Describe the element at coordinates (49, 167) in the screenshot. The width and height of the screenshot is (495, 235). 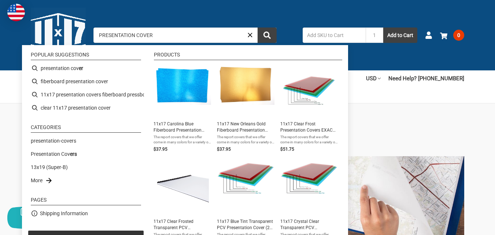
I see `a: 13x19 (Super-B)` at that location.